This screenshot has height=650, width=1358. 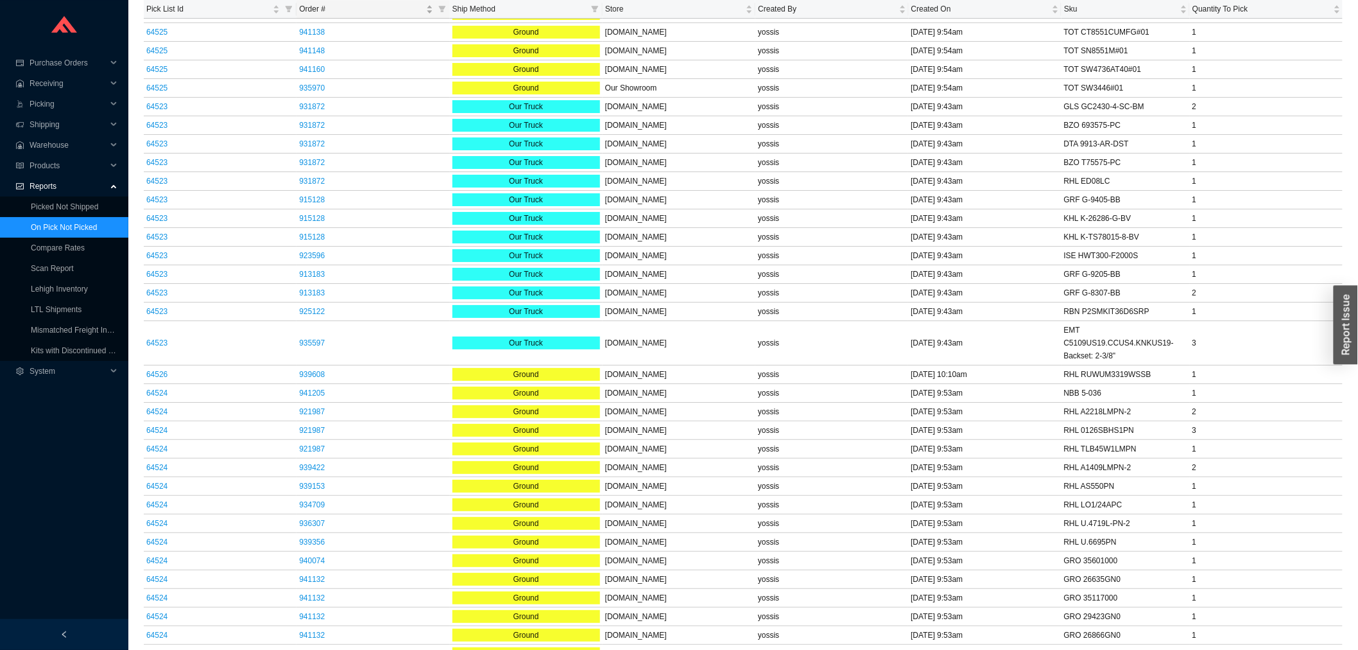 I want to click on td: RHL U.6695PN, so click(x=1126, y=542).